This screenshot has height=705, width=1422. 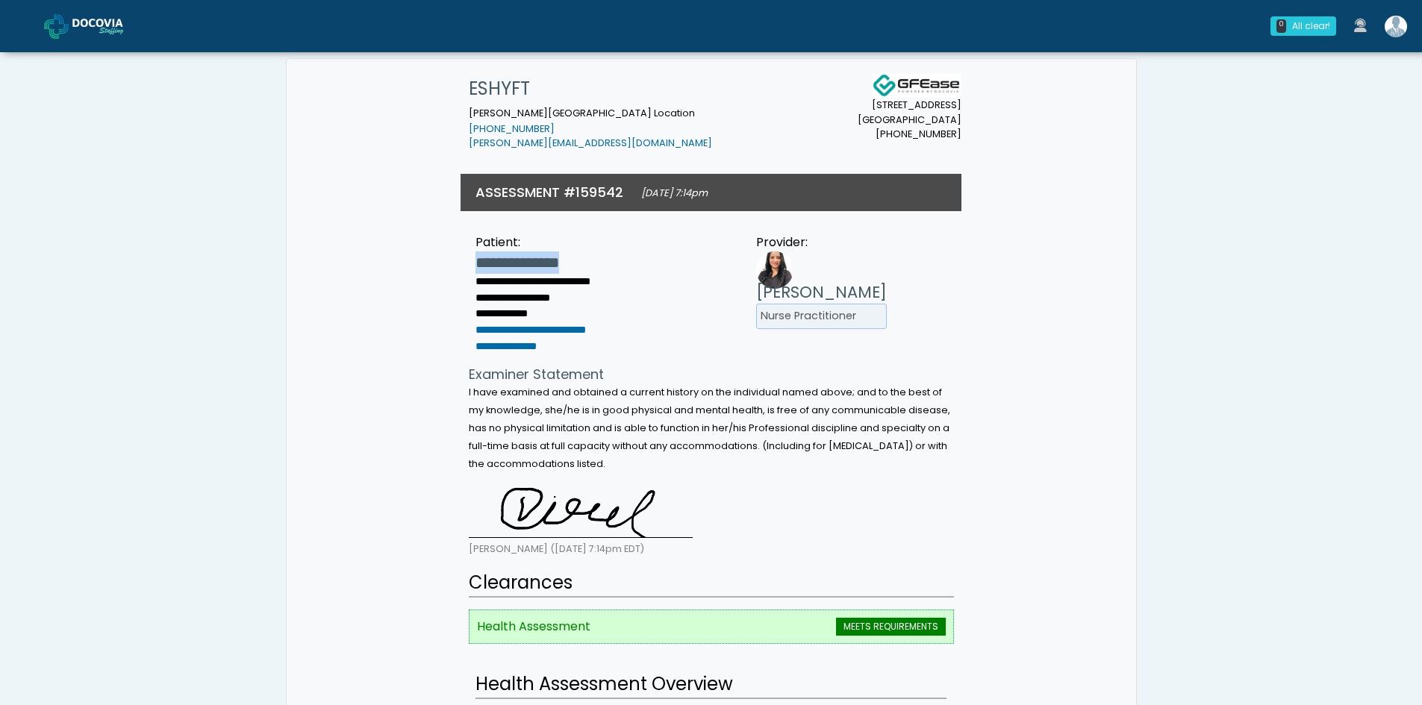 I want to click on img: Docovia Staffing Logo, so click(x=916, y=86).